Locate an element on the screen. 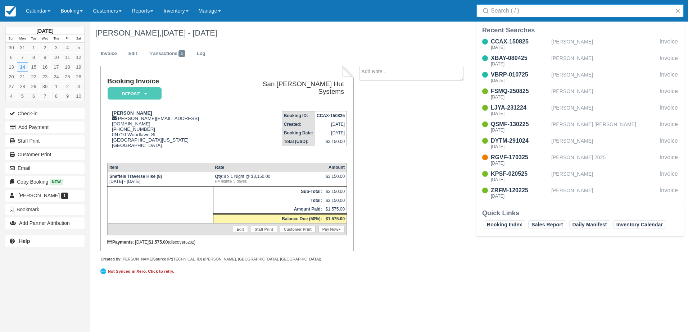  th: Sun is located at coordinates (11, 39).